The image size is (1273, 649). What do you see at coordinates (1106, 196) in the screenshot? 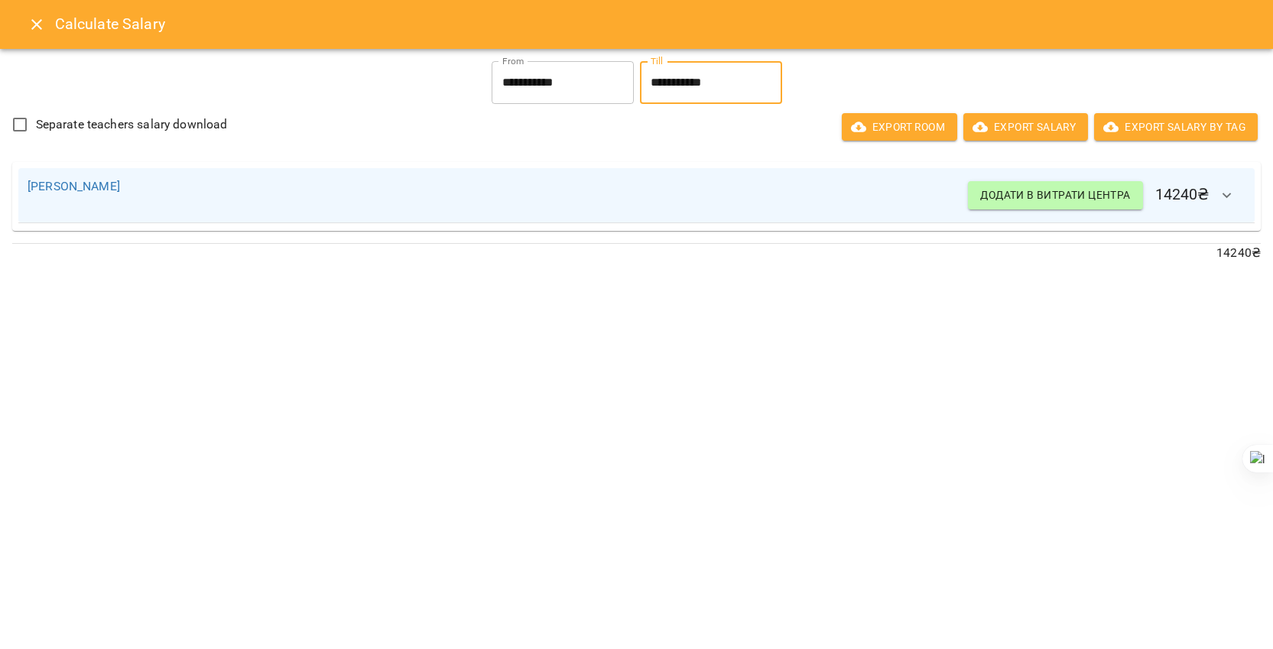
I see `h6: 14240 ₴` at bounding box center [1106, 196].